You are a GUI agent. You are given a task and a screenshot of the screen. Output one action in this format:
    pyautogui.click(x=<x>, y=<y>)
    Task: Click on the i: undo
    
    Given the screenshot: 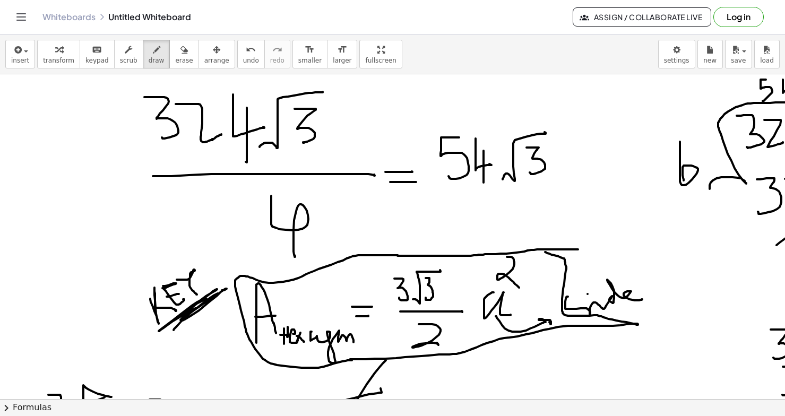 What is the action you would take?
    pyautogui.click(x=250, y=50)
    